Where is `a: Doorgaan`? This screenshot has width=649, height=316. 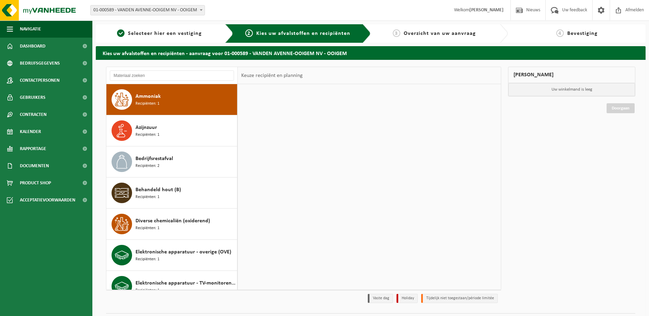
a: Doorgaan is located at coordinates (621, 108).